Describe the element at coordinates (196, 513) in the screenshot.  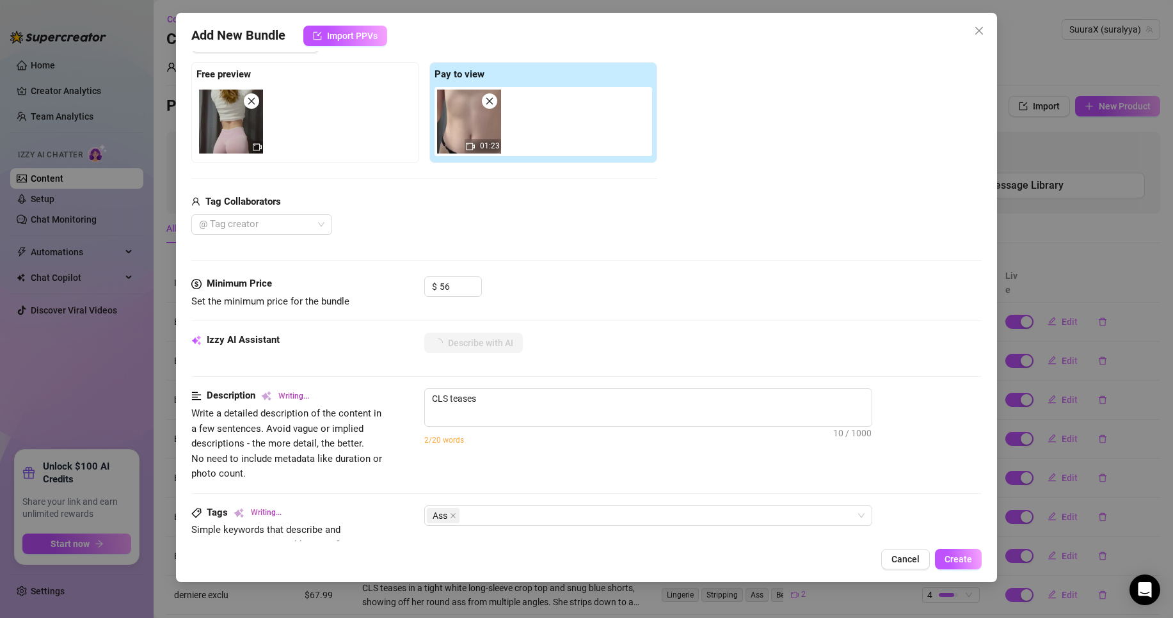
I see `span: tag` at that location.